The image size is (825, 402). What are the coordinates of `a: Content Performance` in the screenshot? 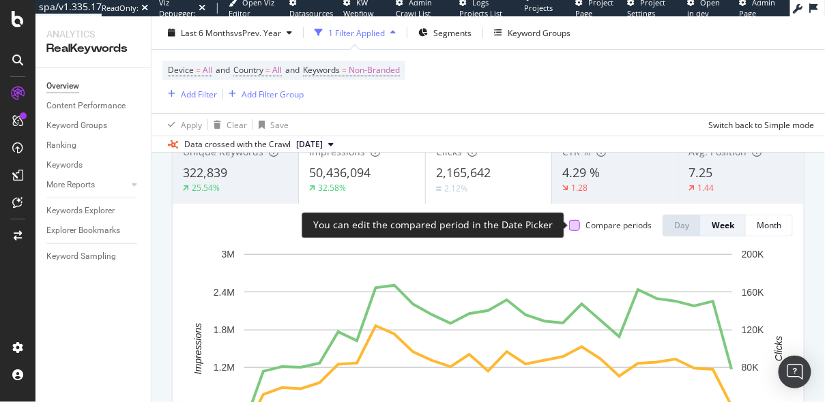 It's located at (93, 106).